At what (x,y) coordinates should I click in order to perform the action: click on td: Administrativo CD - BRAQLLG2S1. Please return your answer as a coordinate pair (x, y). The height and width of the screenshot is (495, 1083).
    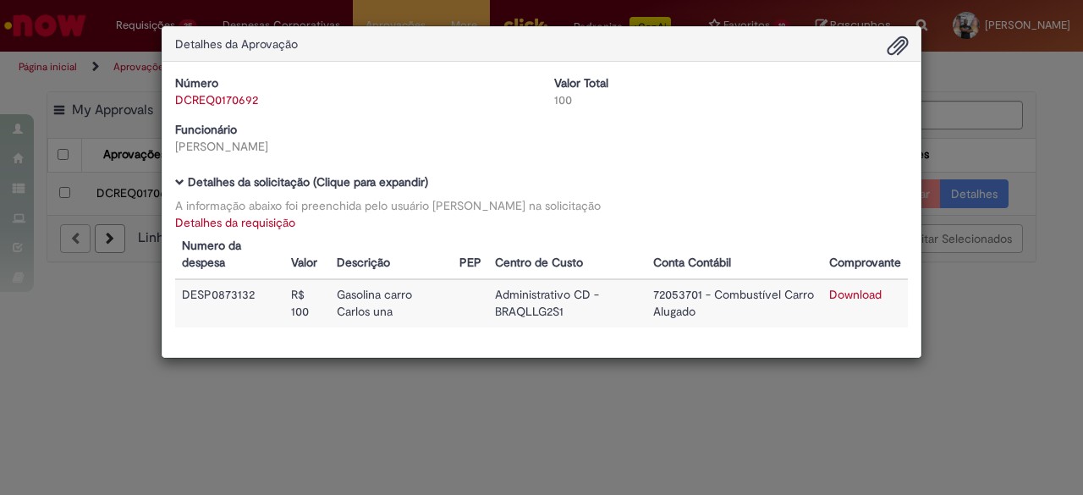
    Looking at the image, I should click on (567, 303).